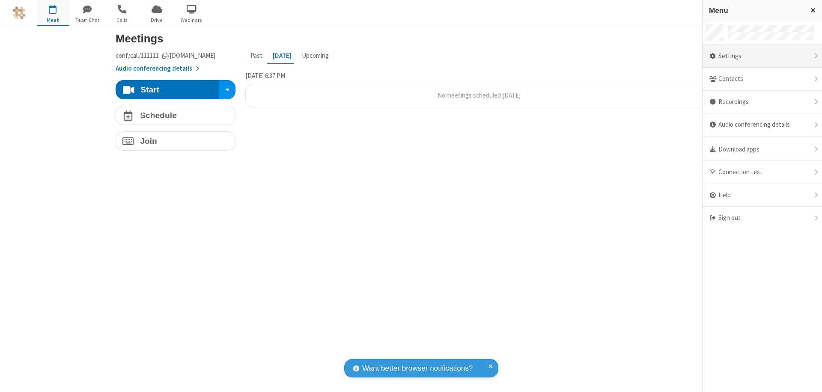 This screenshot has height=392, width=822. I want to click on h4: Schedule, so click(158, 115).